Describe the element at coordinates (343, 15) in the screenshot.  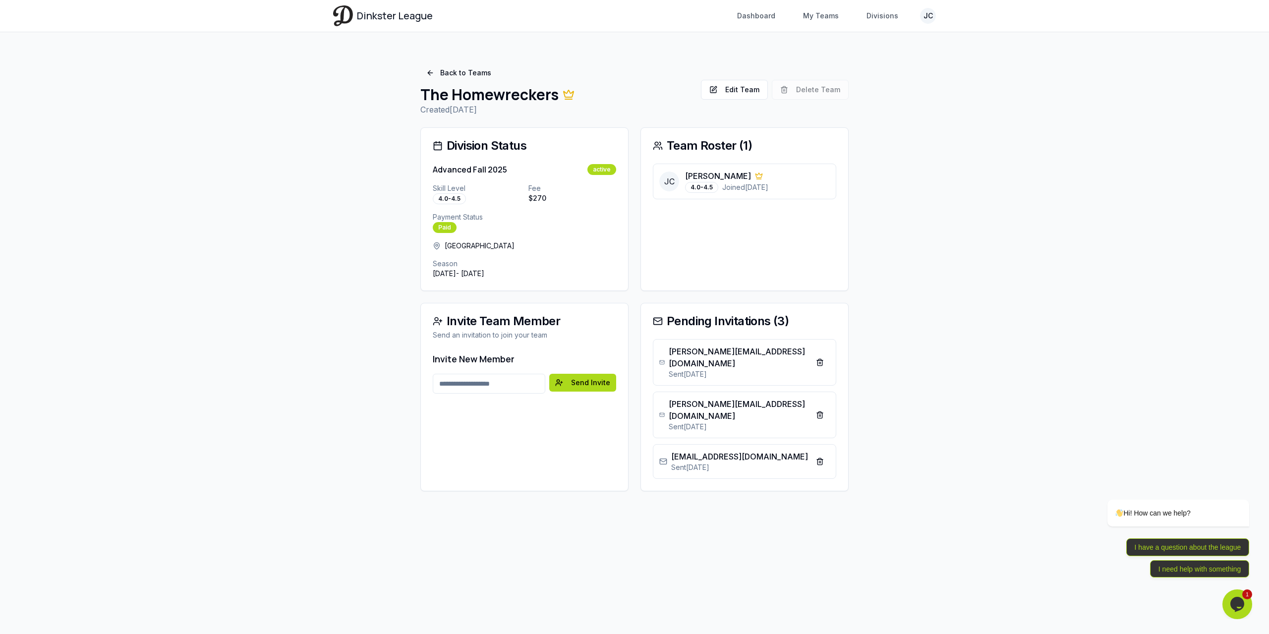
I see `img: Dinkster` at that location.